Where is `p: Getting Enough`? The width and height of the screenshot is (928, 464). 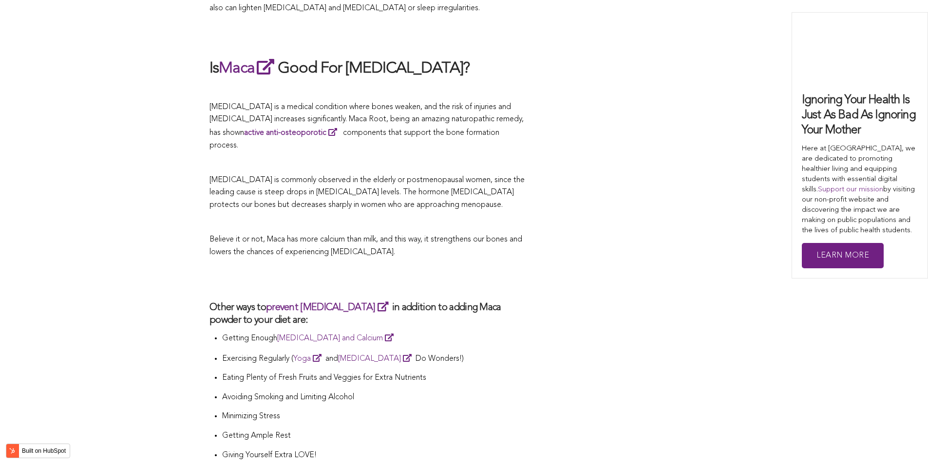 p: Getting Enough is located at coordinates (374, 338).